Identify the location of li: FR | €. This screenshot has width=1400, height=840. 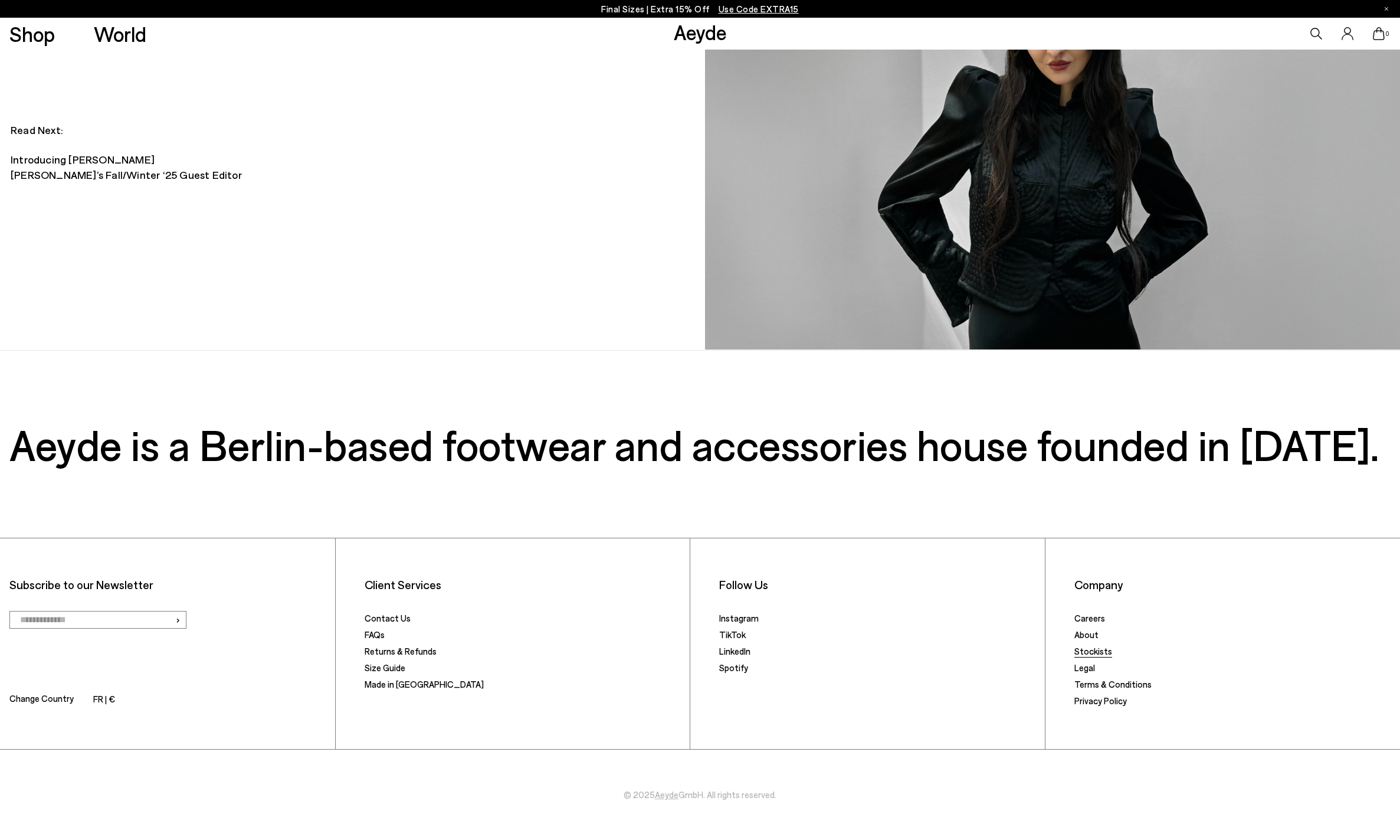
(104, 700).